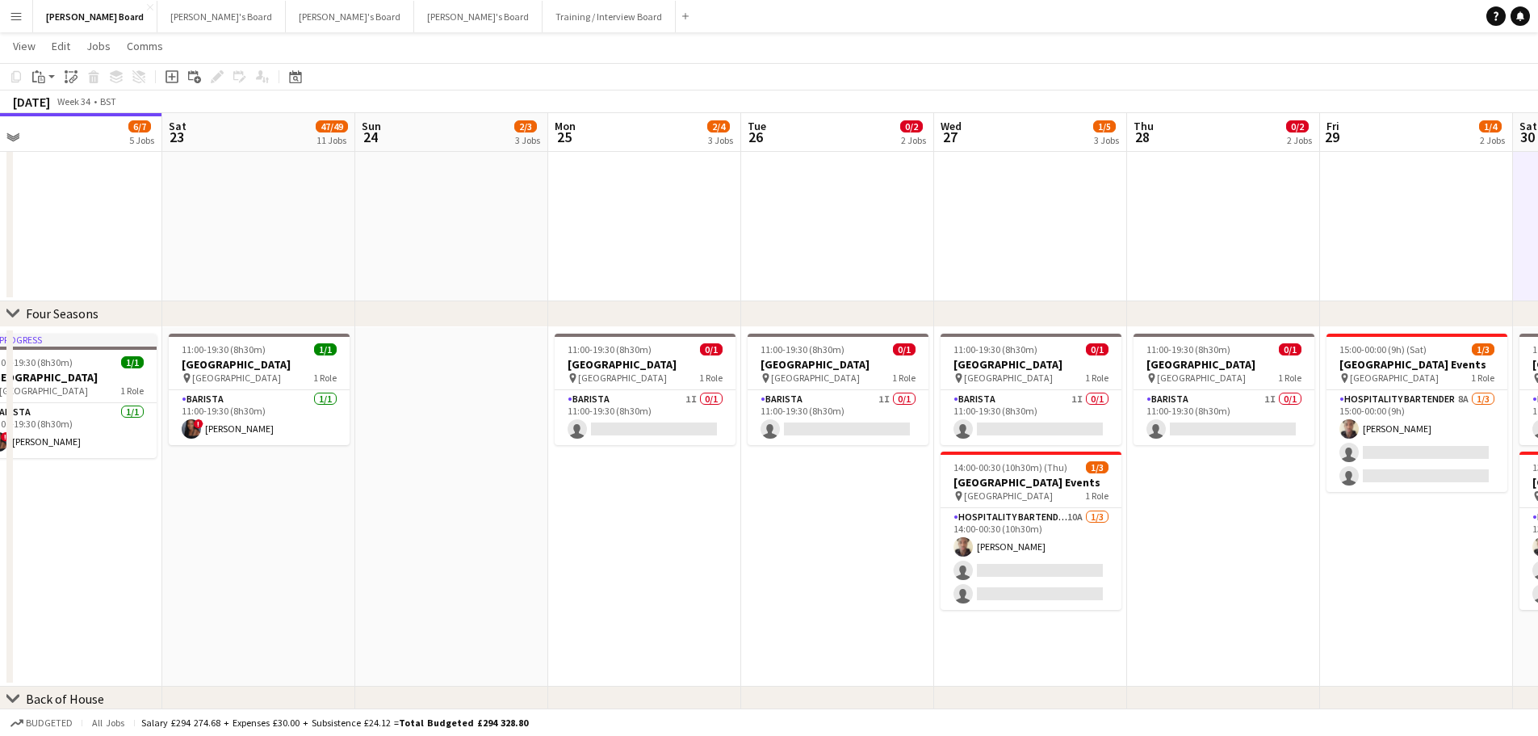  What do you see at coordinates (609, 16) in the screenshot?
I see `button: Training / Interview Board` at bounding box center [609, 16].